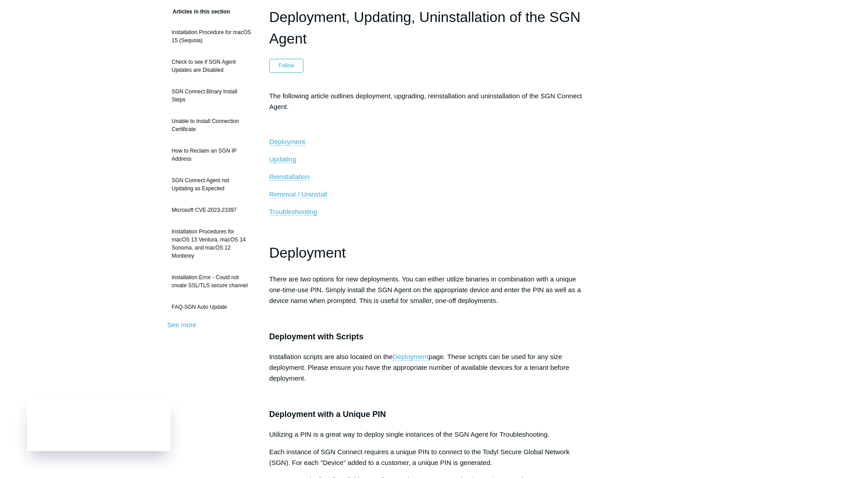 The image size is (855, 478). I want to click on span: Updating, so click(283, 159).